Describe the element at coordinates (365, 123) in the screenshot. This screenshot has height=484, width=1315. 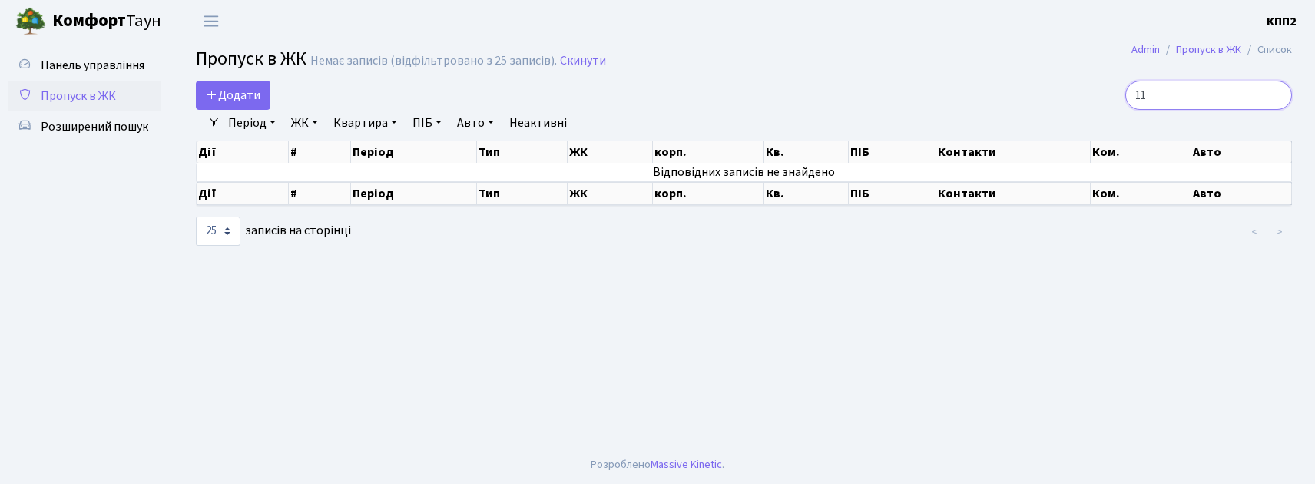
I see `a: Квартира` at that location.